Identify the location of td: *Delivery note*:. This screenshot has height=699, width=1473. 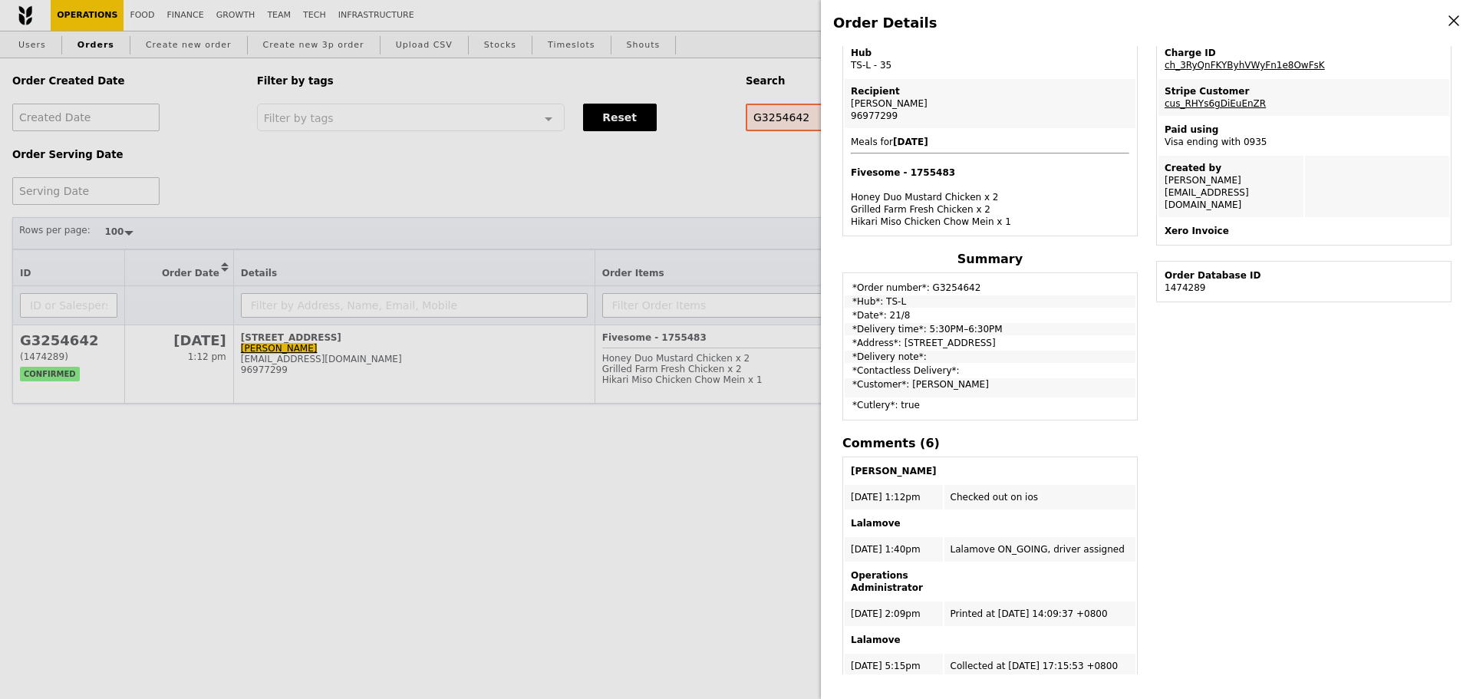
(990, 357).